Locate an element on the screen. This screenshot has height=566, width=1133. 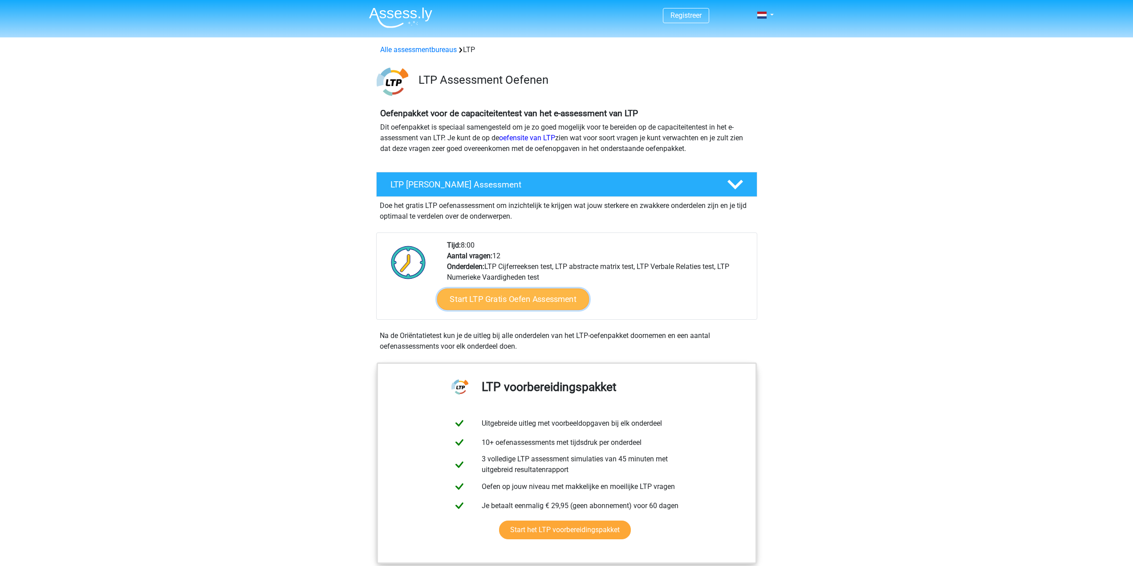
a: Start LTP Gratis Oefen Assessment is located at coordinates (513, 299).